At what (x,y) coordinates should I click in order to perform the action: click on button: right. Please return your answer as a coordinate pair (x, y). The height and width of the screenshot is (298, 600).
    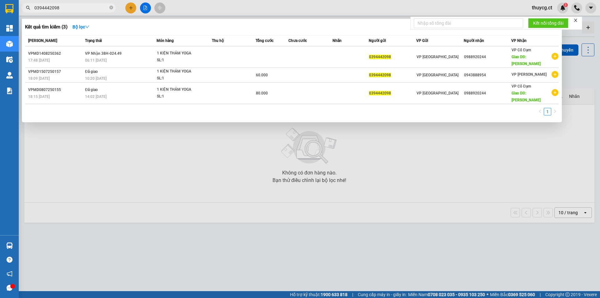
    Looking at the image, I should click on (555, 112).